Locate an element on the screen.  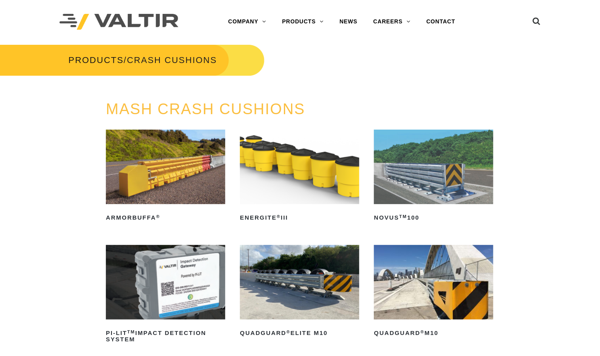
a: ENERGITE®III is located at coordinates (300, 177).